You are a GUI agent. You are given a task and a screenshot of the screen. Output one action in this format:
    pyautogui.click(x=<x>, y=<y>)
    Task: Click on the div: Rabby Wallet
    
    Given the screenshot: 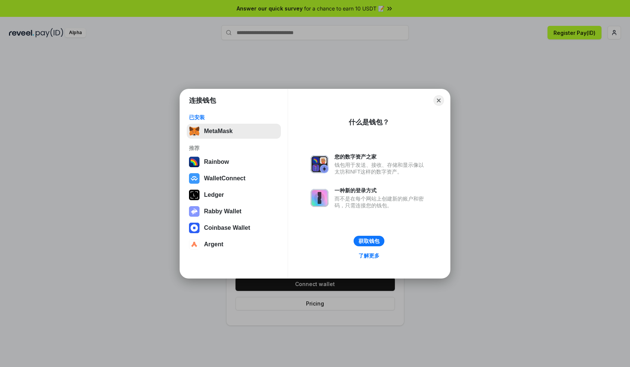 What is the action you would take?
    pyautogui.click(x=223, y=212)
    